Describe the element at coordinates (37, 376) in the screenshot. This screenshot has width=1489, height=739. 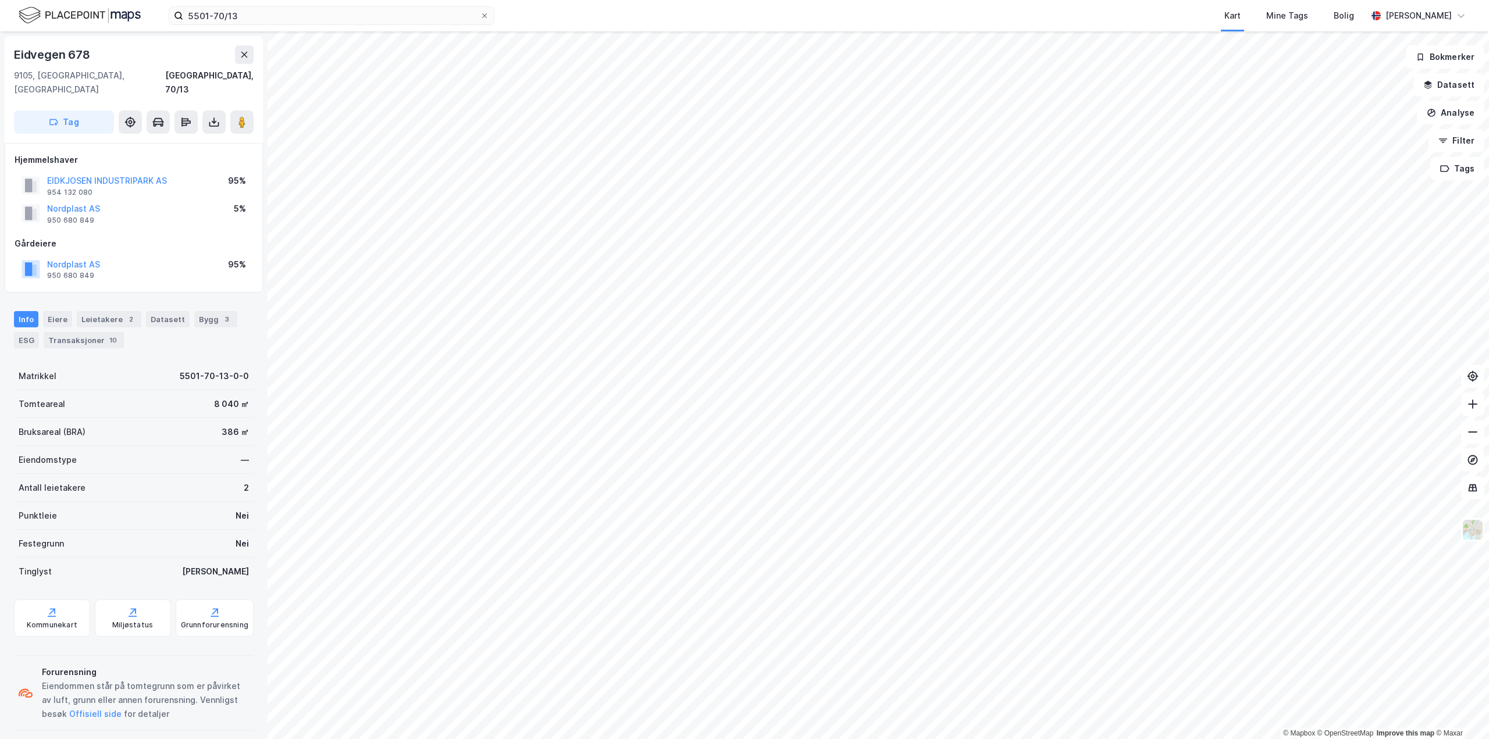
I see `div: Matrikkel` at that location.